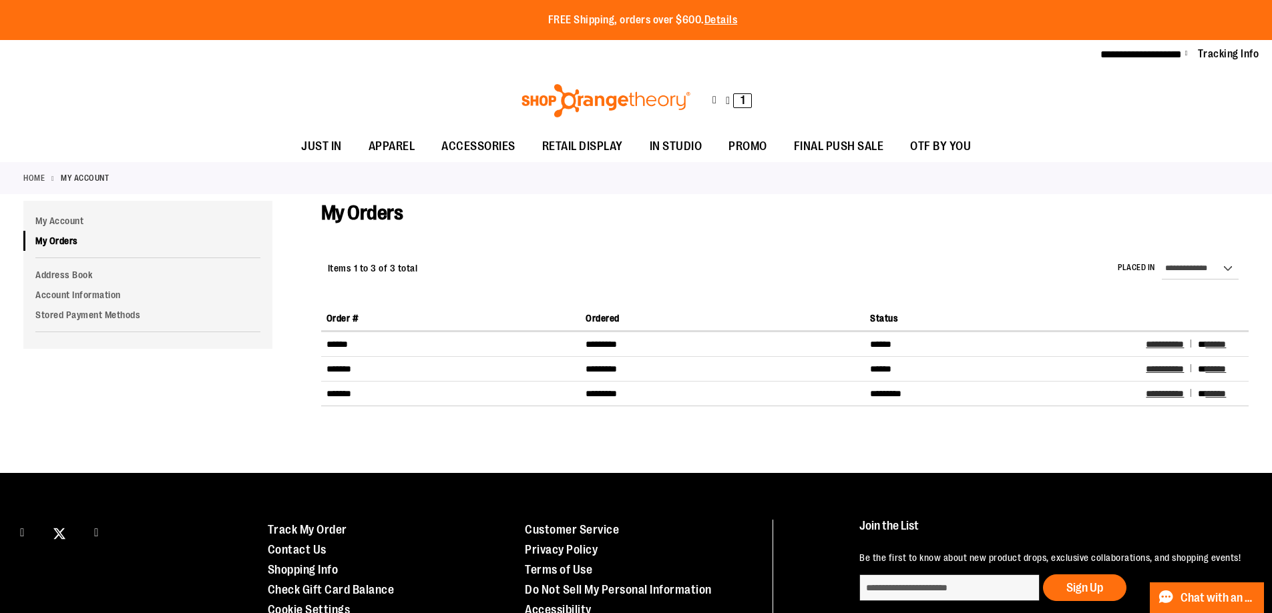 Image resolution: width=1272 pixels, height=613 pixels. I want to click on a: FINAL PUSH SALE, so click(838, 147).